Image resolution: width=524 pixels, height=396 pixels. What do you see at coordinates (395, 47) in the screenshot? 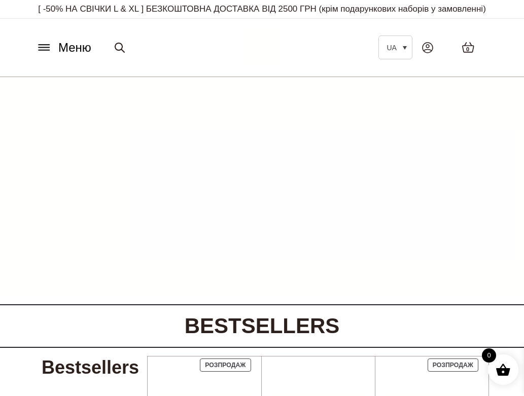
I see `a: UA` at bounding box center [395, 47].